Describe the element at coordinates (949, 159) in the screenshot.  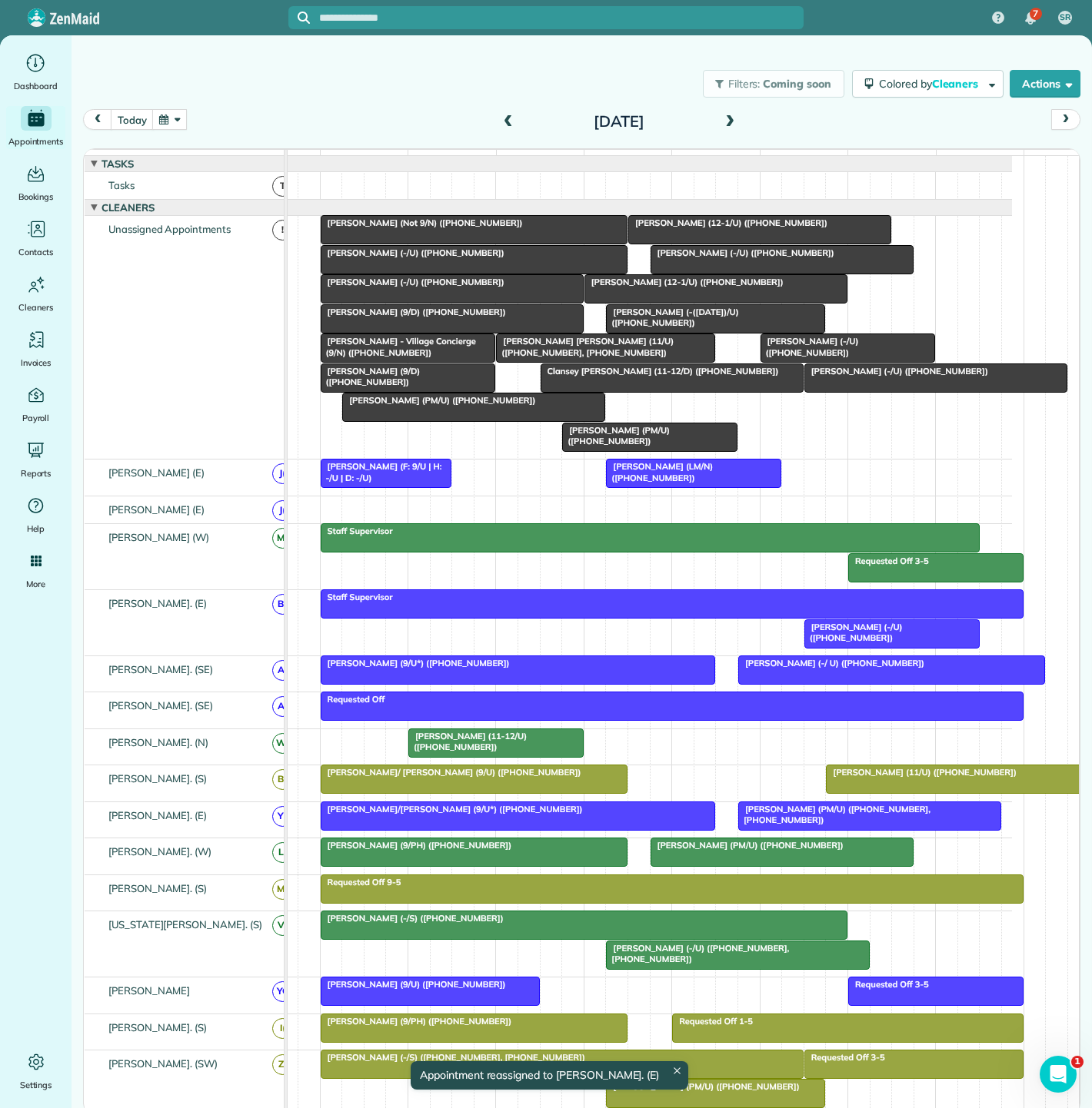
I see `span: 4pm` at that location.